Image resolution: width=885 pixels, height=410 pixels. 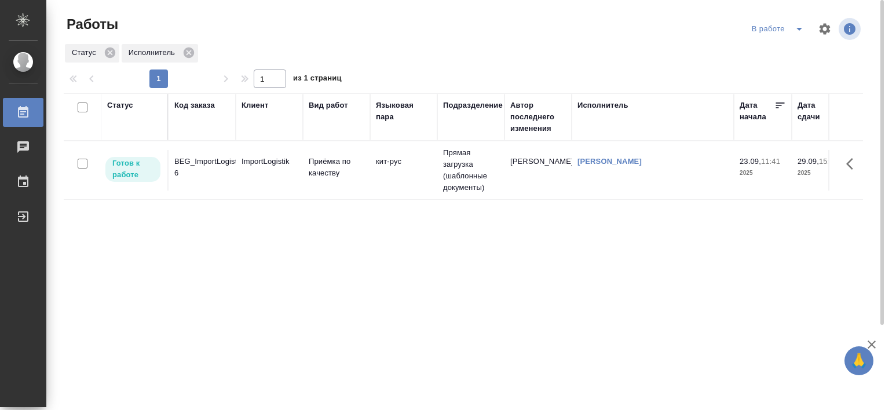 I want to click on div: split button, so click(x=780, y=29).